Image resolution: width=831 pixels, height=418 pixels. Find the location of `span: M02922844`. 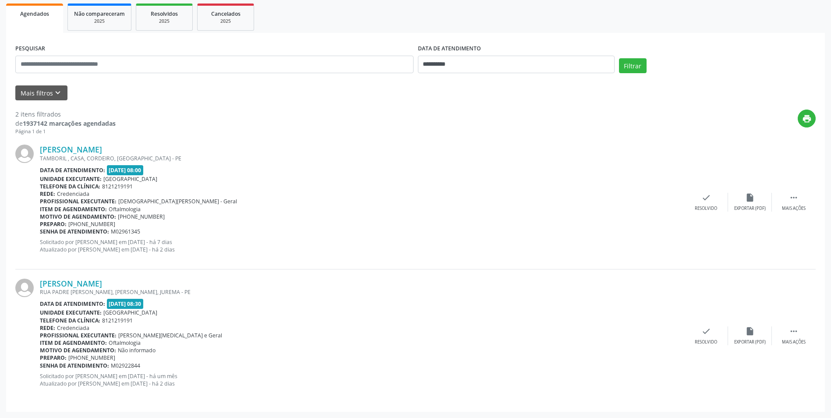

span: M02922844 is located at coordinates (125, 365).